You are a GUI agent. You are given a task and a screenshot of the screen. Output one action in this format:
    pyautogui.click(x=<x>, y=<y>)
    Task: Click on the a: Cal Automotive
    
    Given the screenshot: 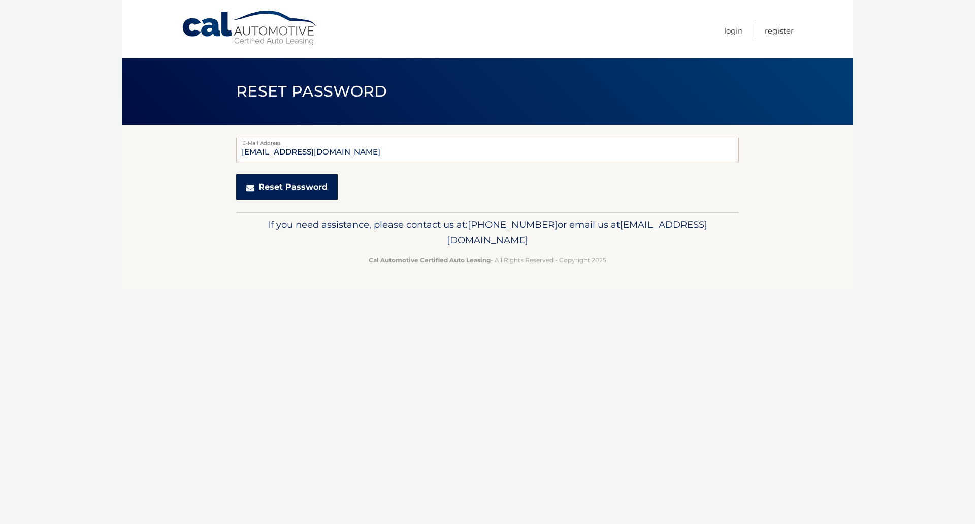 What is the action you would take?
    pyautogui.click(x=250, y=28)
    